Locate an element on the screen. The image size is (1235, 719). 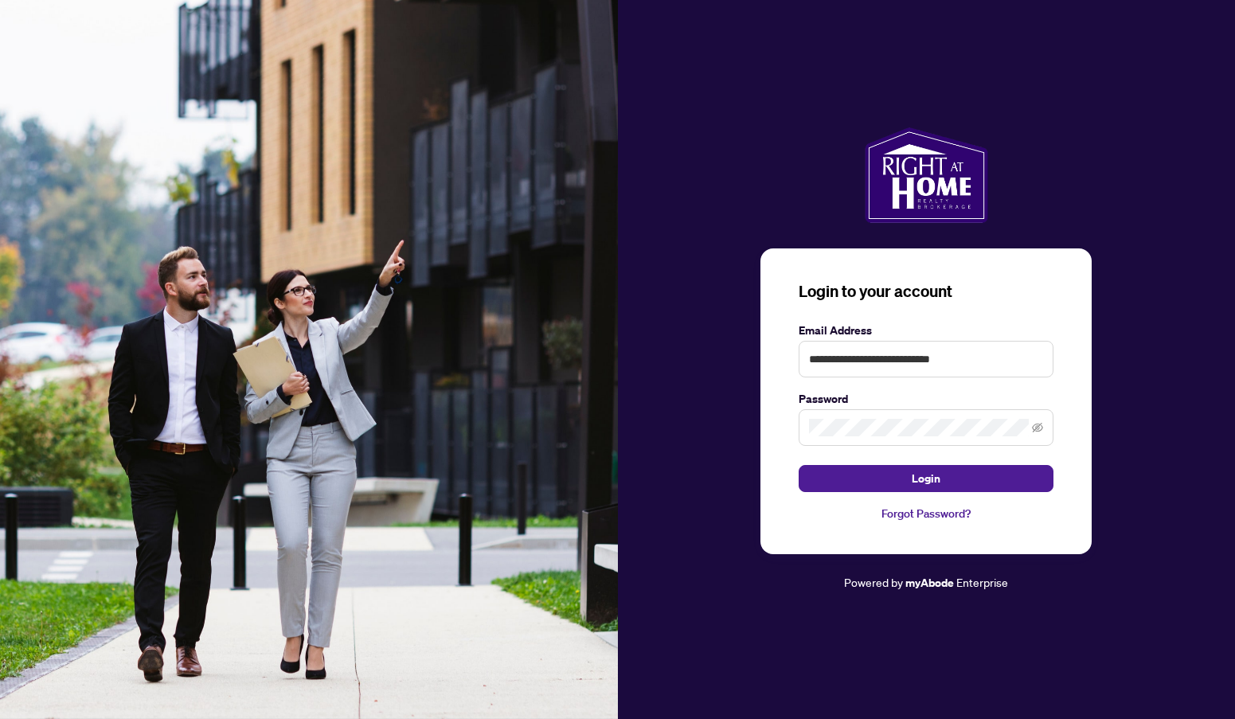
span: eye-invisible is located at coordinates (1038, 428).